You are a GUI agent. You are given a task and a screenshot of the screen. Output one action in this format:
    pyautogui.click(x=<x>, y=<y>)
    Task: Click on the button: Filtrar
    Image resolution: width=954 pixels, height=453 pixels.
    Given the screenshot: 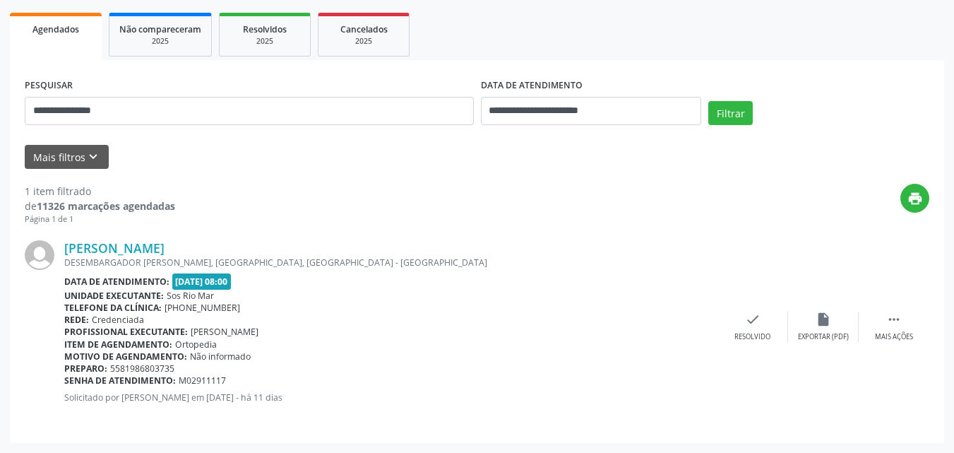 What is the action you would take?
    pyautogui.click(x=730, y=113)
    